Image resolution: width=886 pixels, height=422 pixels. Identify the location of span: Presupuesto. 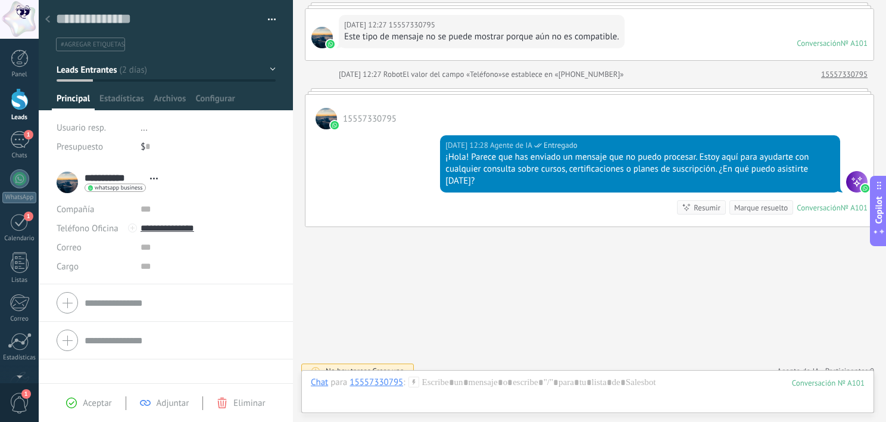
(80, 146).